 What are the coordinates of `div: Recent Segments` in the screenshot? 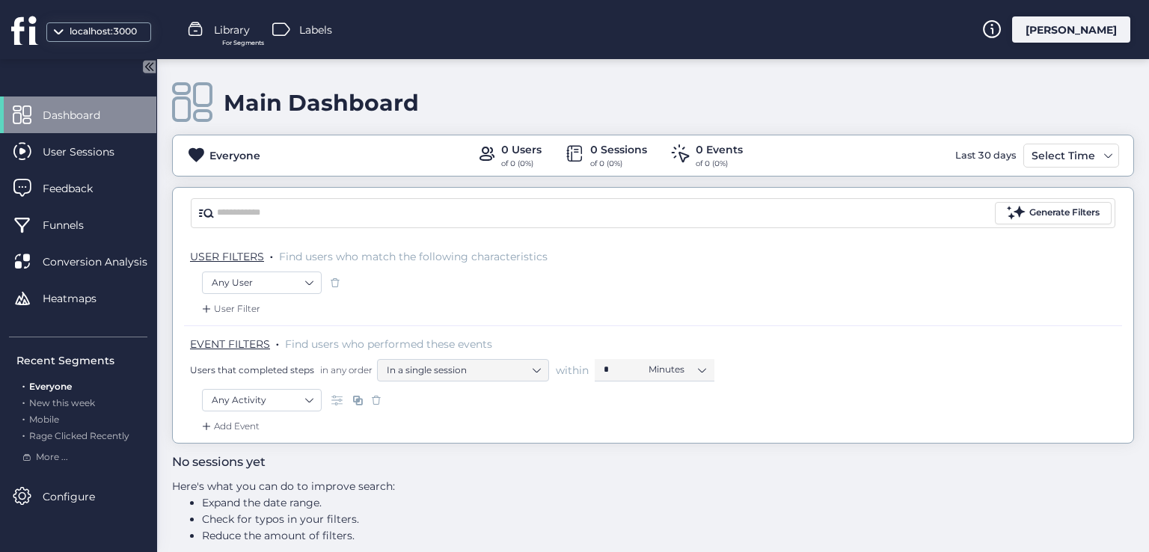 It's located at (82, 360).